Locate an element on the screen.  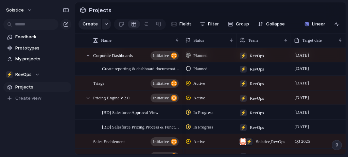
span: Filter is located at coordinates (213, 24).